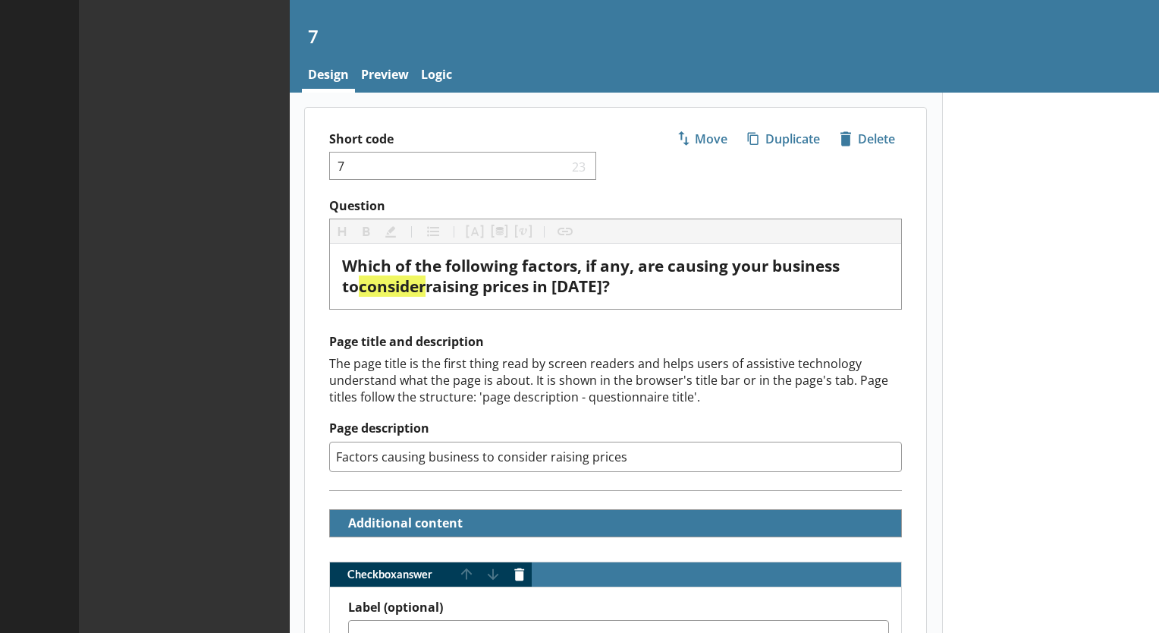 The height and width of the screenshot is (633, 1159). Describe the element at coordinates (615, 206) in the screenshot. I see `label: Question` at that location.